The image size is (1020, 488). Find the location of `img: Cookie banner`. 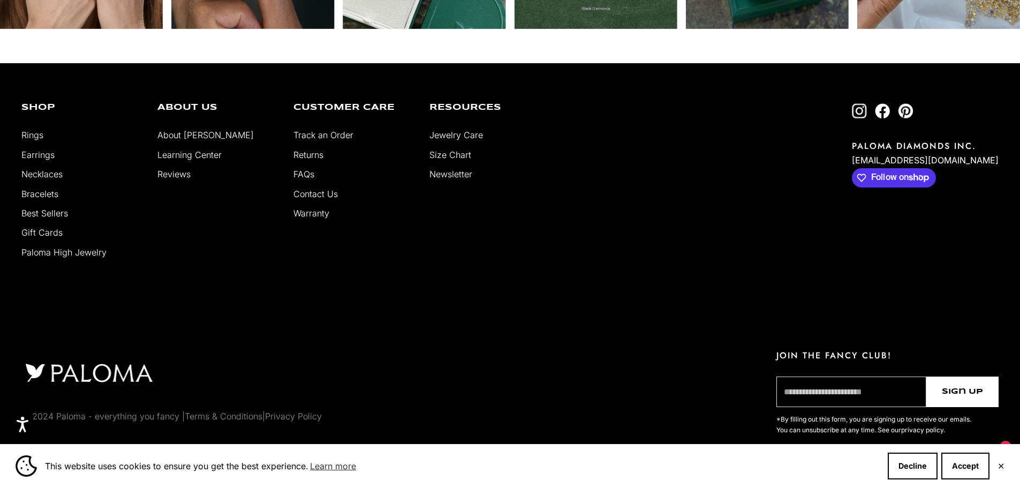

img: Cookie banner is located at coordinates (26, 466).